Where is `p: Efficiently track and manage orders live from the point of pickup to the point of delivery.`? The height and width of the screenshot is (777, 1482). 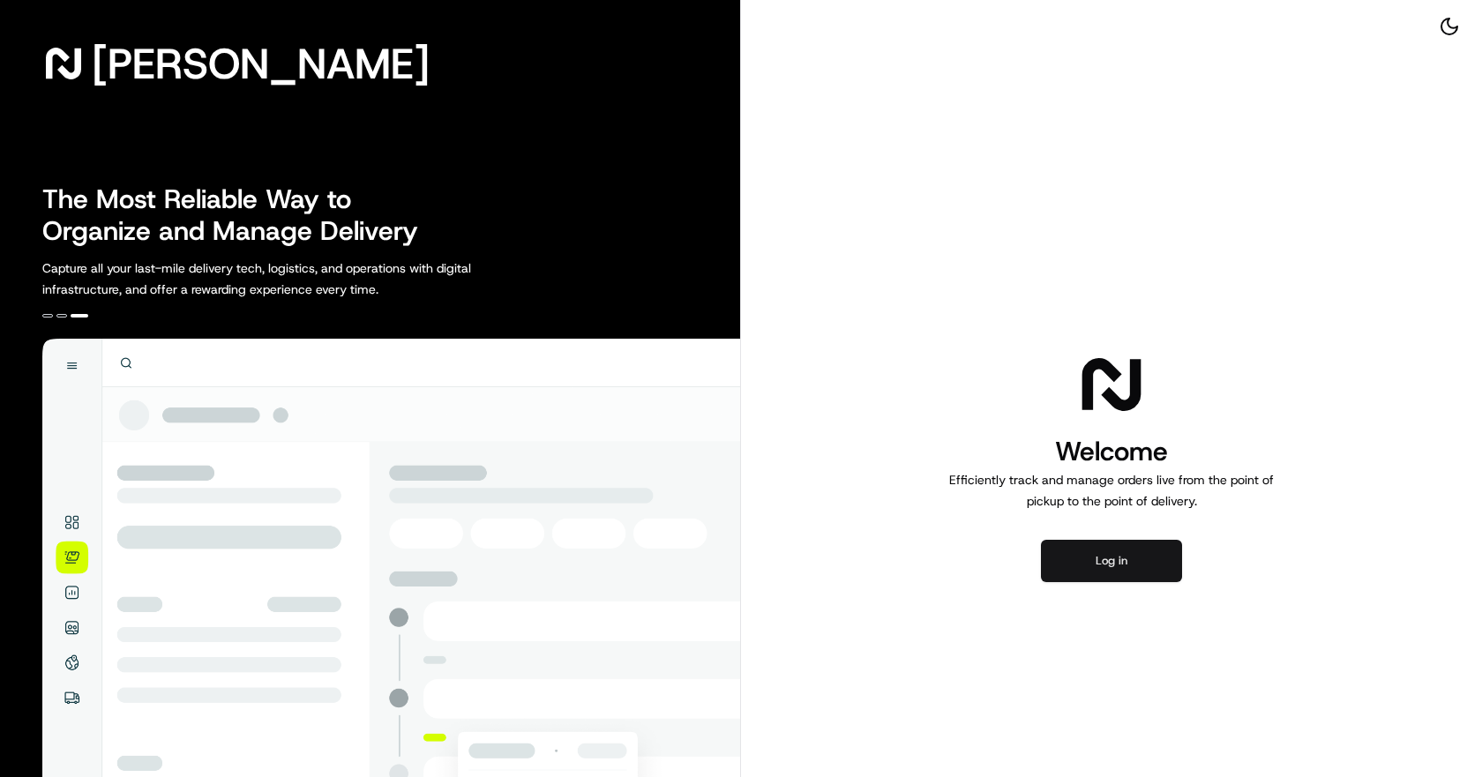
p: Efficiently track and manage orders live from the point of pickup to the point of delivery. is located at coordinates (1112, 491).